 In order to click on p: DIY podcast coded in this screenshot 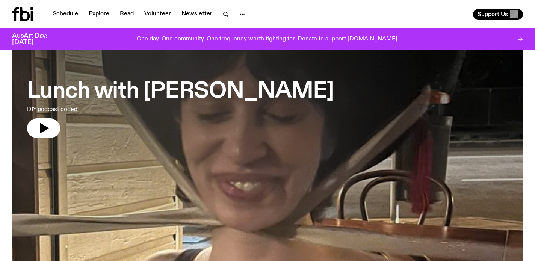, I will do `click(123, 110)`.